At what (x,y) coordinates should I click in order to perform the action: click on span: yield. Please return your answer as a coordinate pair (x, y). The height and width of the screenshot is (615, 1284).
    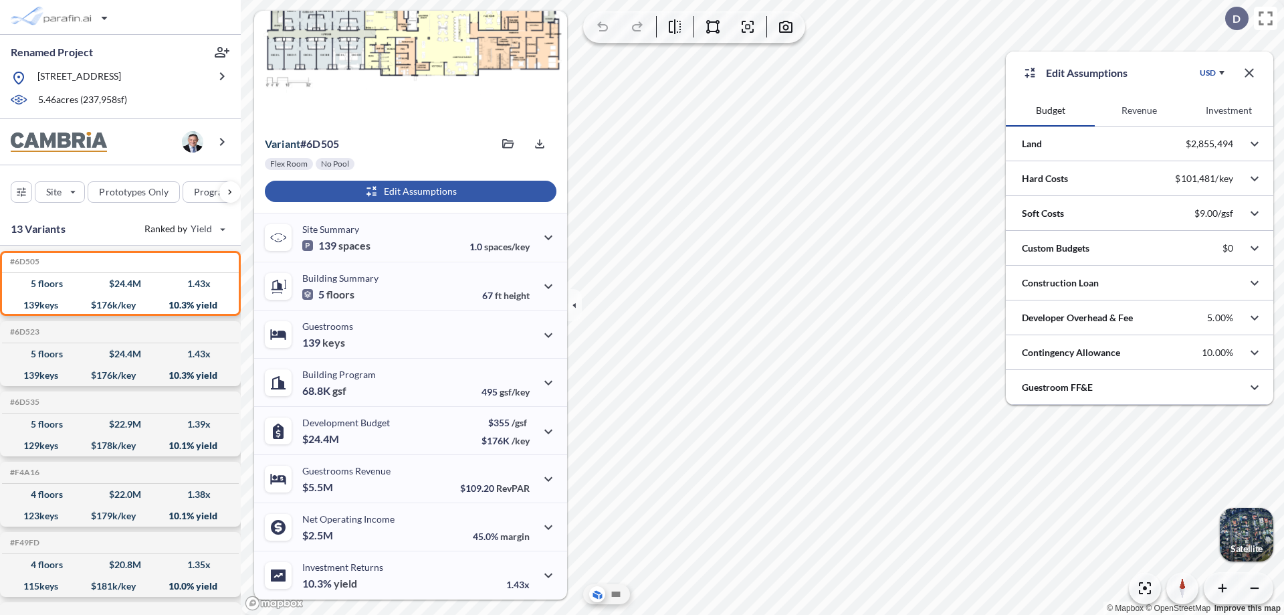
    Looking at the image, I should click on (345, 583).